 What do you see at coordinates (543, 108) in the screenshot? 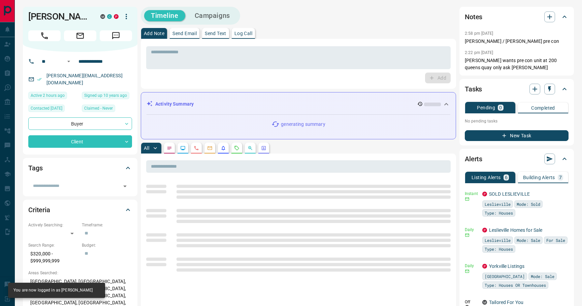
I see `p: Completed` at bounding box center [543, 108].